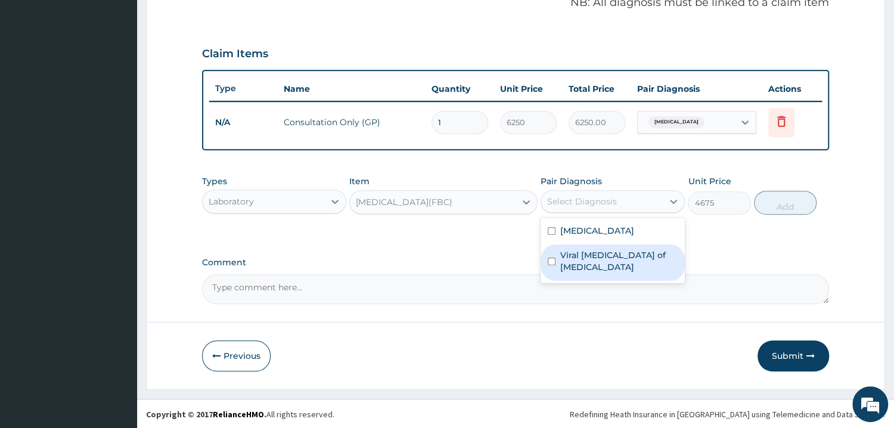  I want to click on th: Unit Price, so click(528, 89).